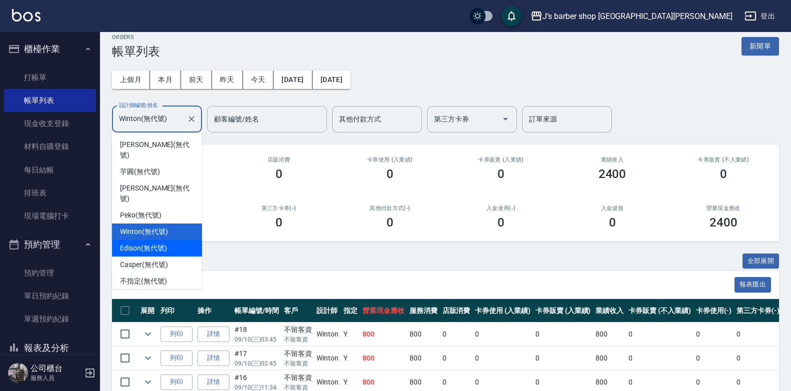  I want to click on th: 卡券使用 (入業績), so click(502, 310).